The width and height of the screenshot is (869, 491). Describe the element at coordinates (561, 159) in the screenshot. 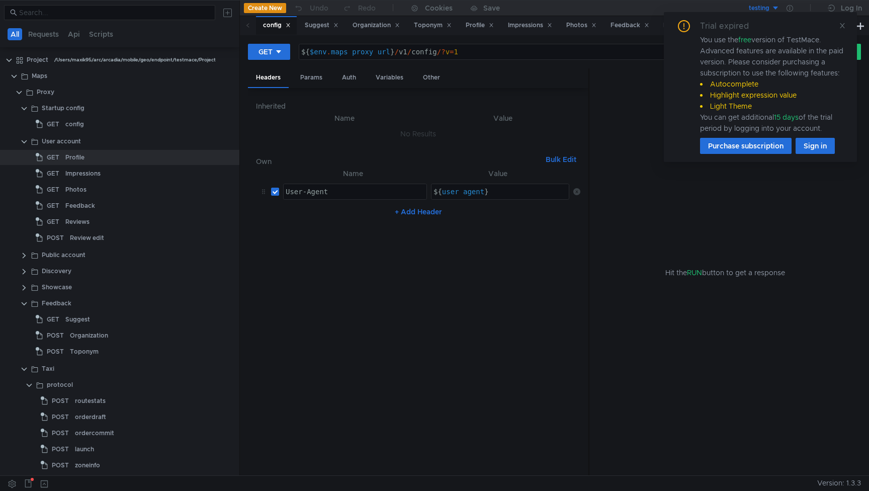

I see `button: Bulk Edit` at that location.